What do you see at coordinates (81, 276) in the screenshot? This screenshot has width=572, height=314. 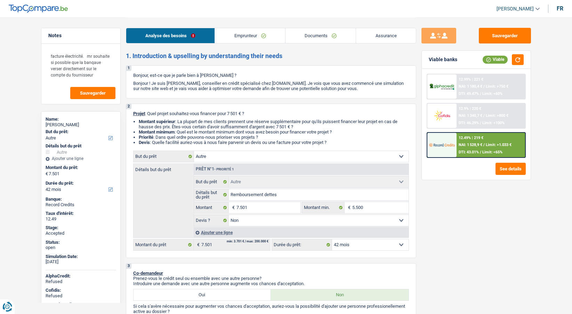 I see `div: AlphaCredit:` at bounding box center [81, 276].